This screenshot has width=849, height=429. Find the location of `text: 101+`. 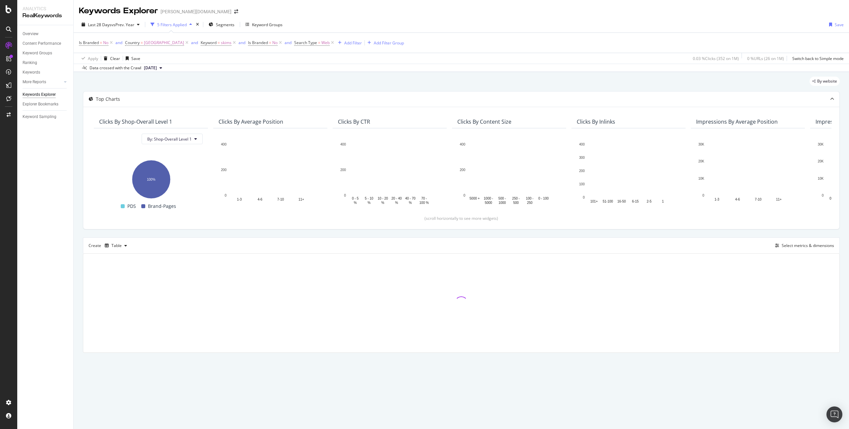

text: 101+ is located at coordinates (594, 201).